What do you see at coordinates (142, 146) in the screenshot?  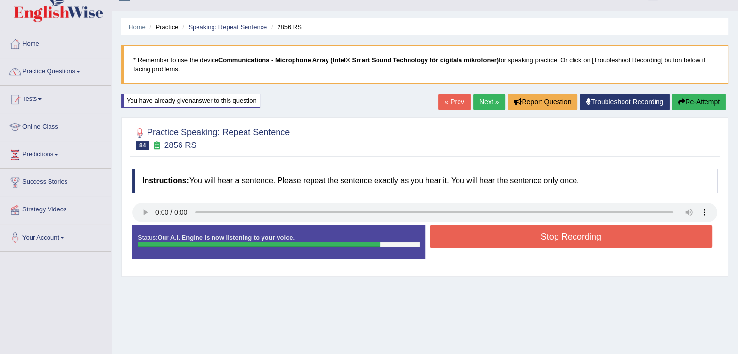 I see `span: 84` at bounding box center [142, 146].